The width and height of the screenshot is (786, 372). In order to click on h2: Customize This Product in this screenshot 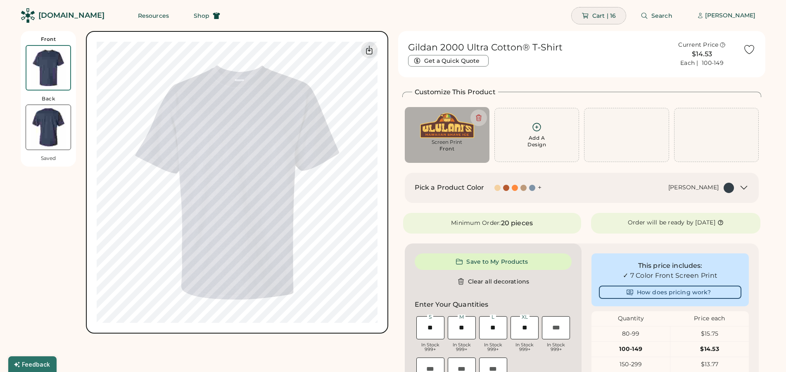, I will do `click(455, 92)`.